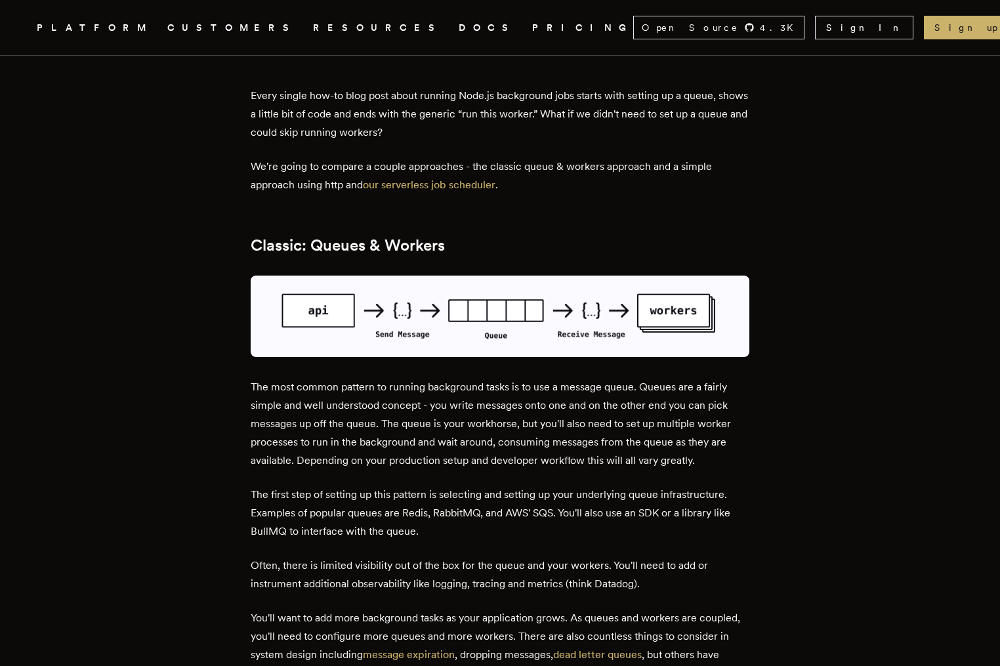 This screenshot has height=666, width=1000. What do you see at coordinates (409, 654) in the screenshot?
I see `a: message expiration` at bounding box center [409, 654].